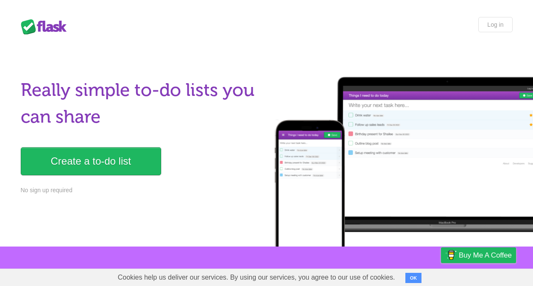 The height and width of the screenshot is (286, 533). Describe the element at coordinates (141, 103) in the screenshot. I see `h1: Really simple to-do lists you can share` at that location.